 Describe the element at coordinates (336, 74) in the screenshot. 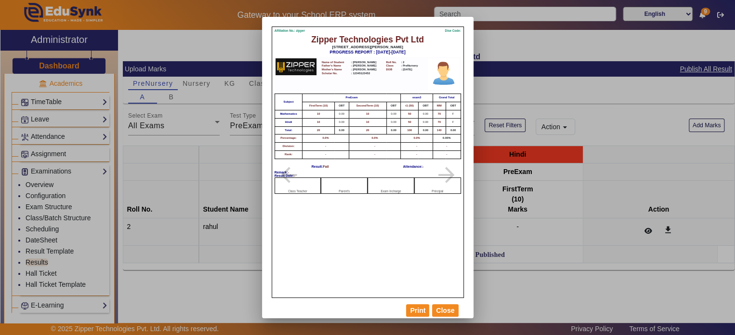

I see `th: Scholar No.` at that location.